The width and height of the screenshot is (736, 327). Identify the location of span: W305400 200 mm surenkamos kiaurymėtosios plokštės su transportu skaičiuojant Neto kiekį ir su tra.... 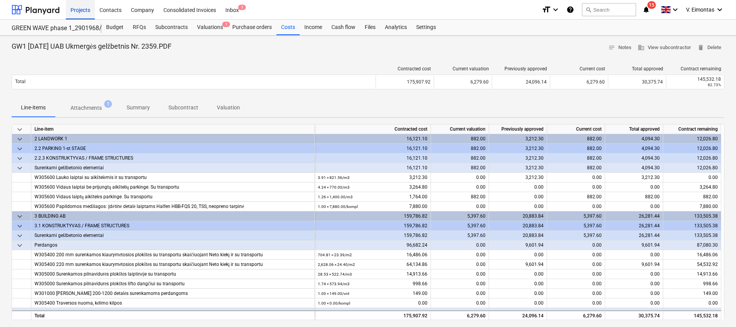
(149, 255).